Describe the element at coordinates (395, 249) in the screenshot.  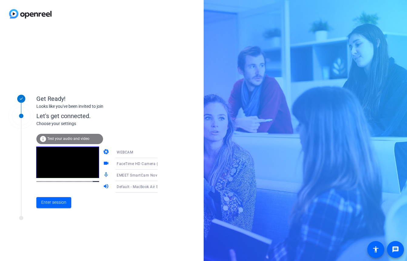
I see `mat-icon: message` at that location.